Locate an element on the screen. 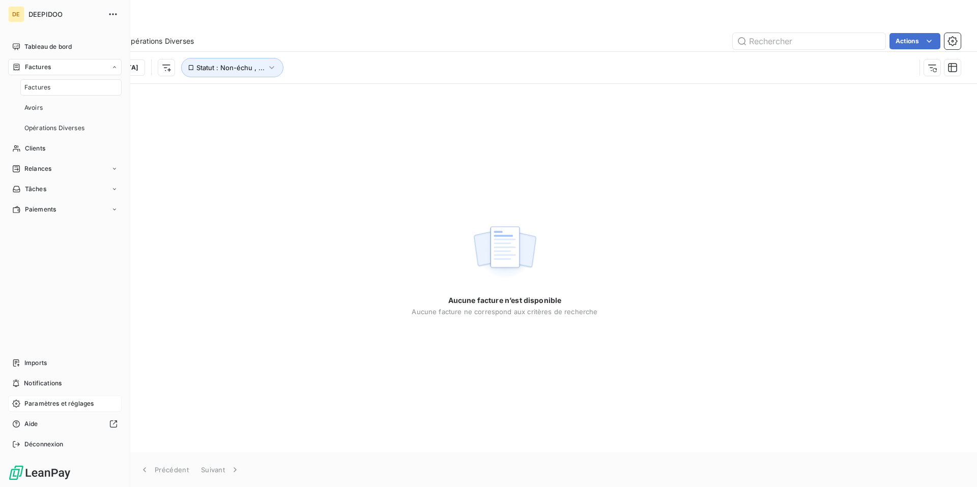  span: Imports is located at coordinates (36, 363).